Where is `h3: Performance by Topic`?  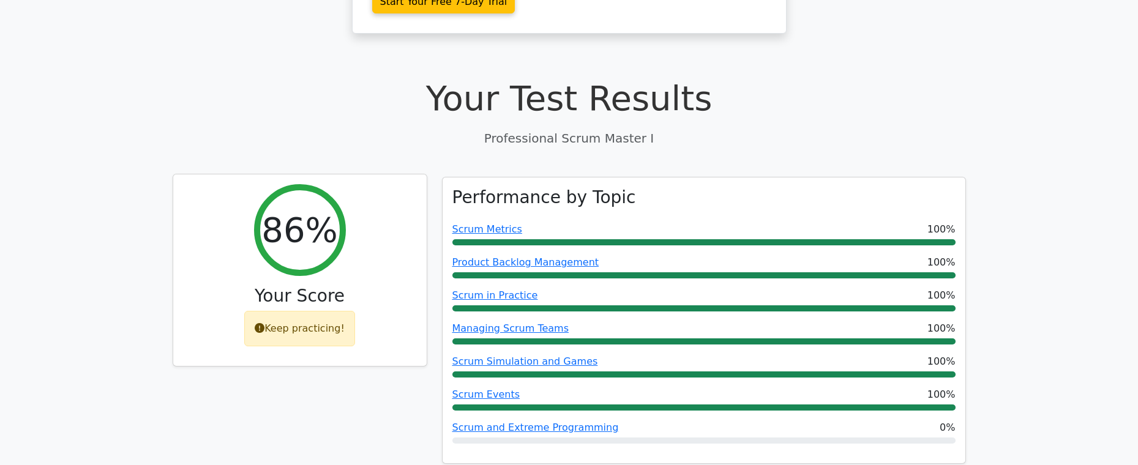
h3: Performance by Topic is located at coordinates (544, 198).